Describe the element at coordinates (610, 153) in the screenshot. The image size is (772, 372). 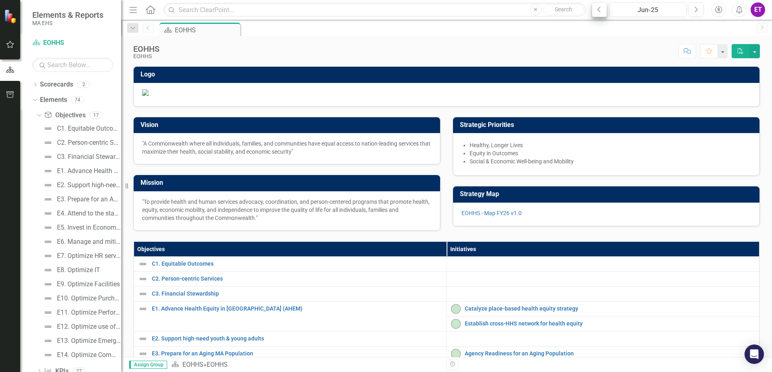
I see `li: Equity in Outcomes` at that location.